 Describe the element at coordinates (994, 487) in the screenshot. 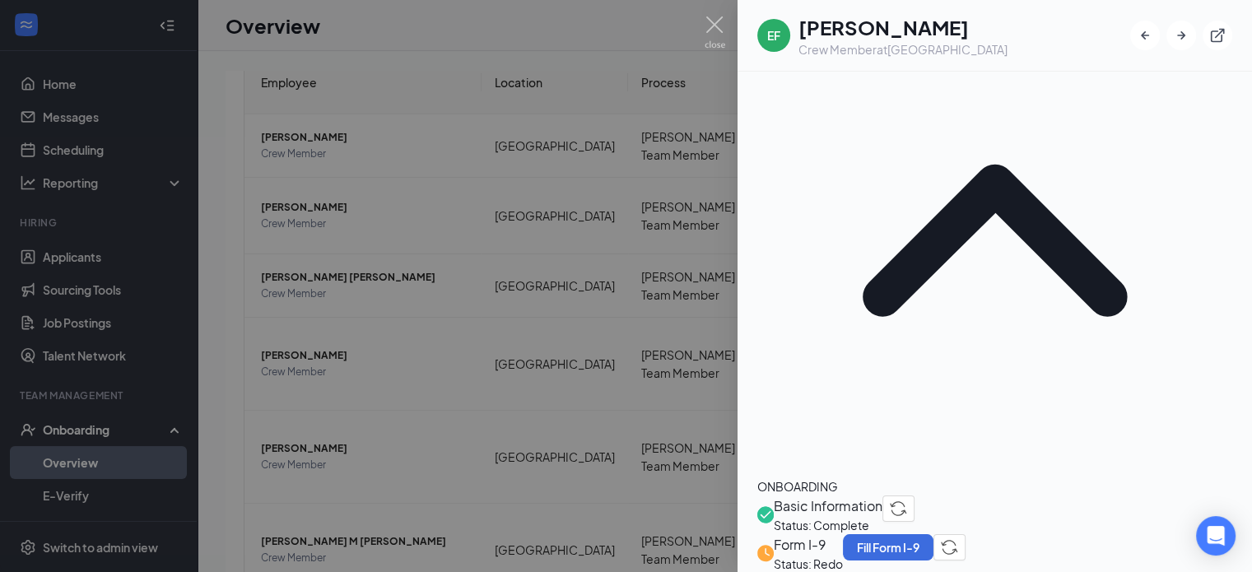

I see `div: ONBOARDING` at that location.